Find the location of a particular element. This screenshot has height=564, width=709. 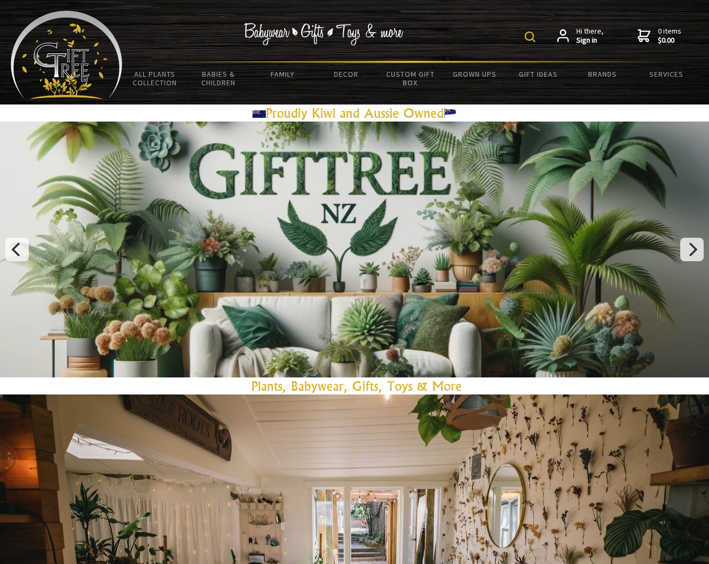

a: Services is located at coordinates (667, 74).